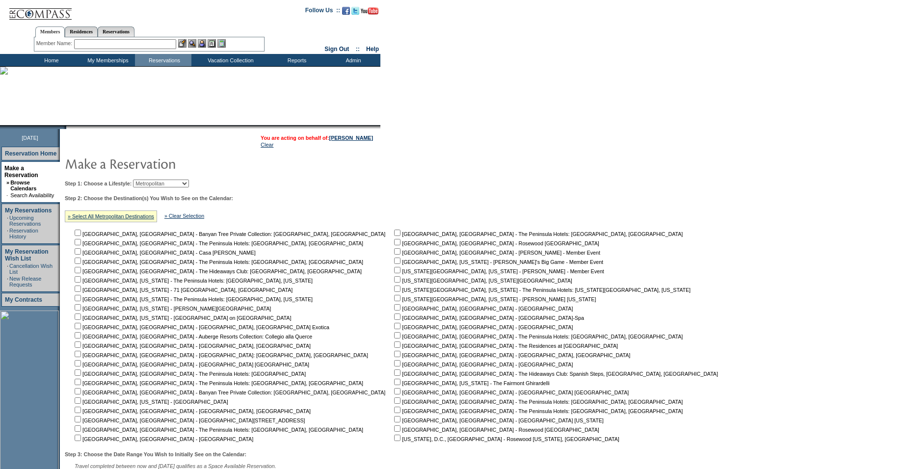 The height and width of the screenshot is (469, 908). Describe the element at coordinates (184, 216) in the screenshot. I see `a: » Clear Selection` at that location.